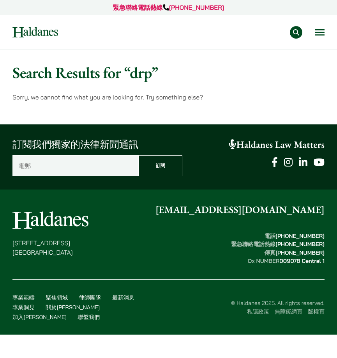 Image resolution: width=337 pixels, height=358 pixels. I want to click on div: © Haldanes 2025. All rights reserved., so click(233, 307).